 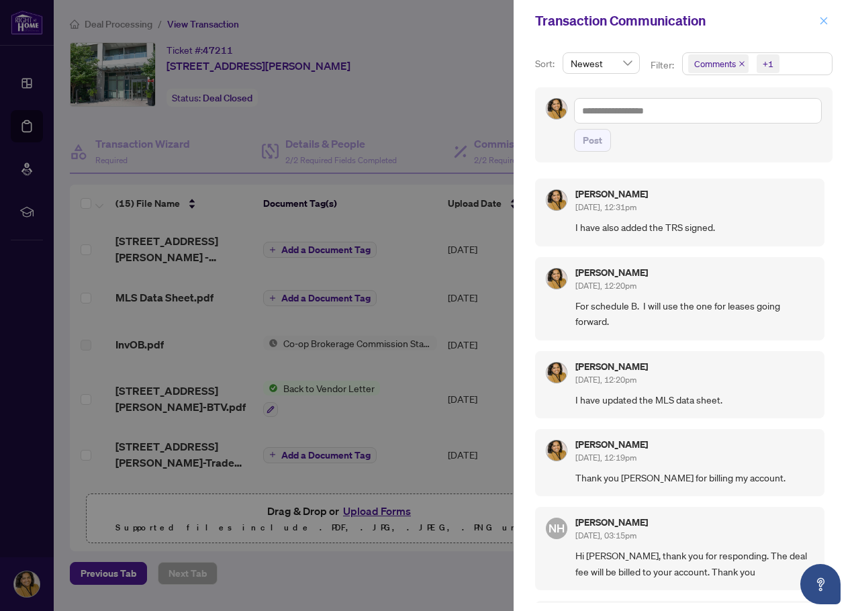 I want to click on button: Open asap, so click(x=820, y=584).